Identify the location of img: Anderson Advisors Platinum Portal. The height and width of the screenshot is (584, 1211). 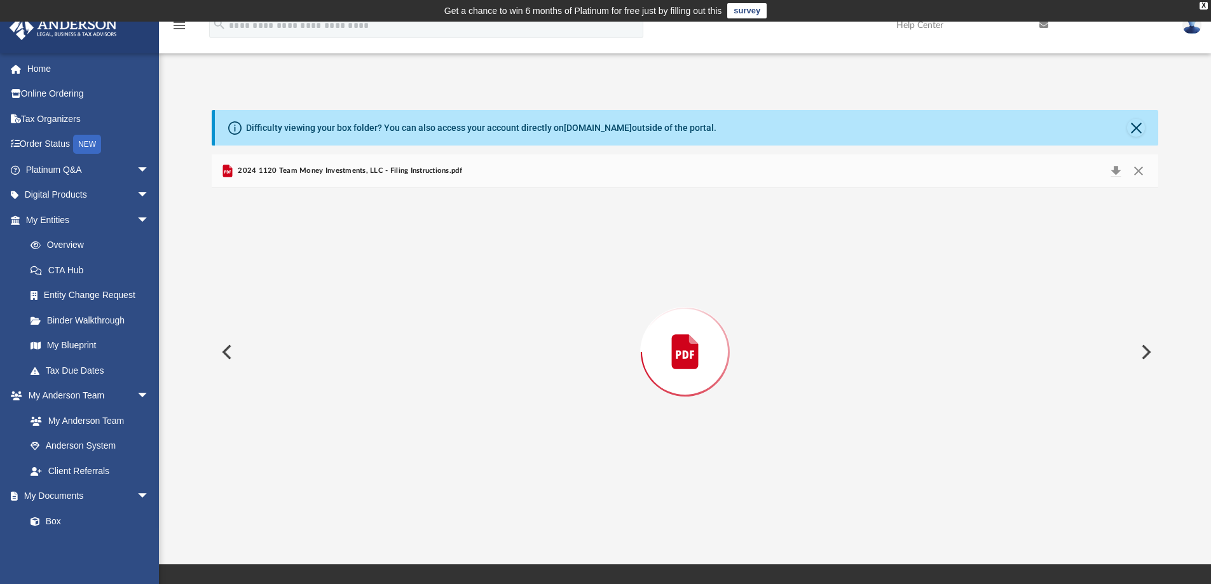
(63, 27).